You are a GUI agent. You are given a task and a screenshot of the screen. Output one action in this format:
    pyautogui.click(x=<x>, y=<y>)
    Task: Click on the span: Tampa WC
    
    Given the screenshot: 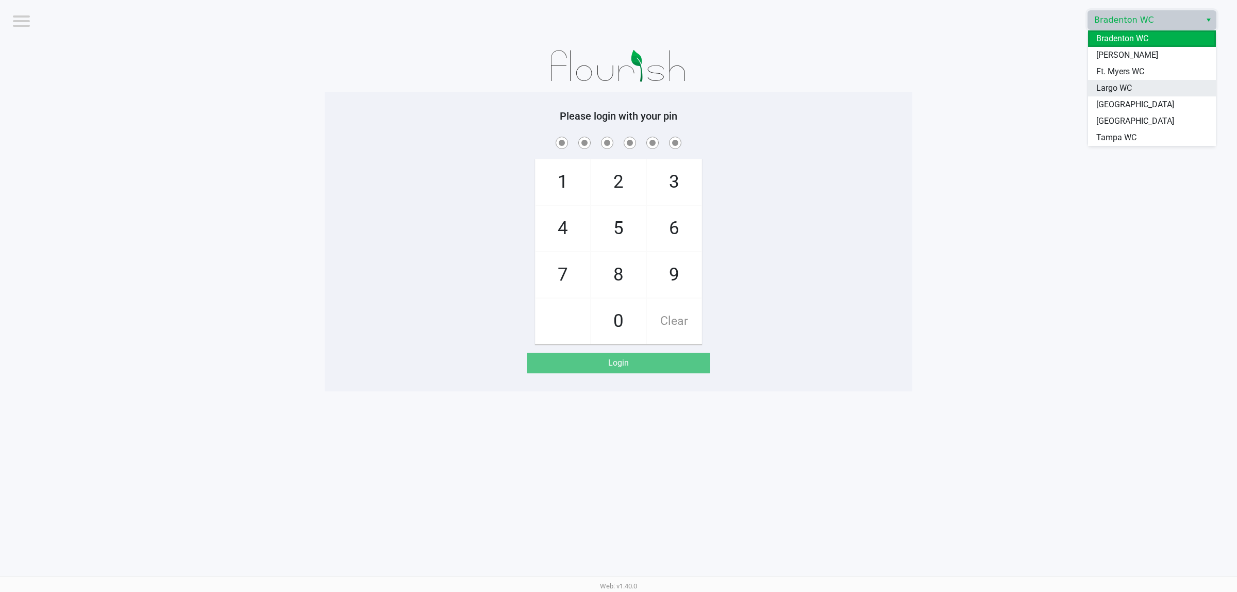 What is the action you would take?
    pyautogui.click(x=1116, y=138)
    